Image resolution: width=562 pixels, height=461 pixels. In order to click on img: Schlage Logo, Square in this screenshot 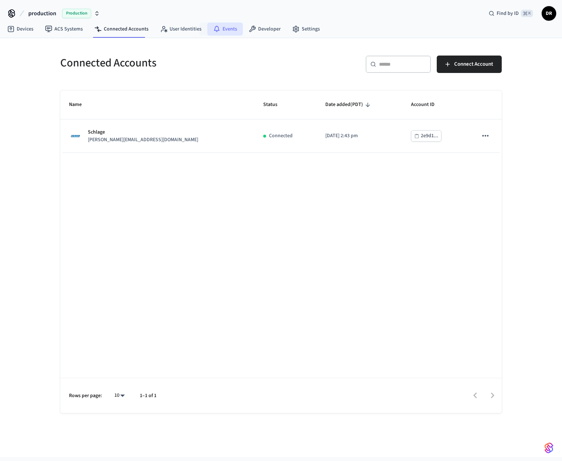, I will do `click(75, 136)`.